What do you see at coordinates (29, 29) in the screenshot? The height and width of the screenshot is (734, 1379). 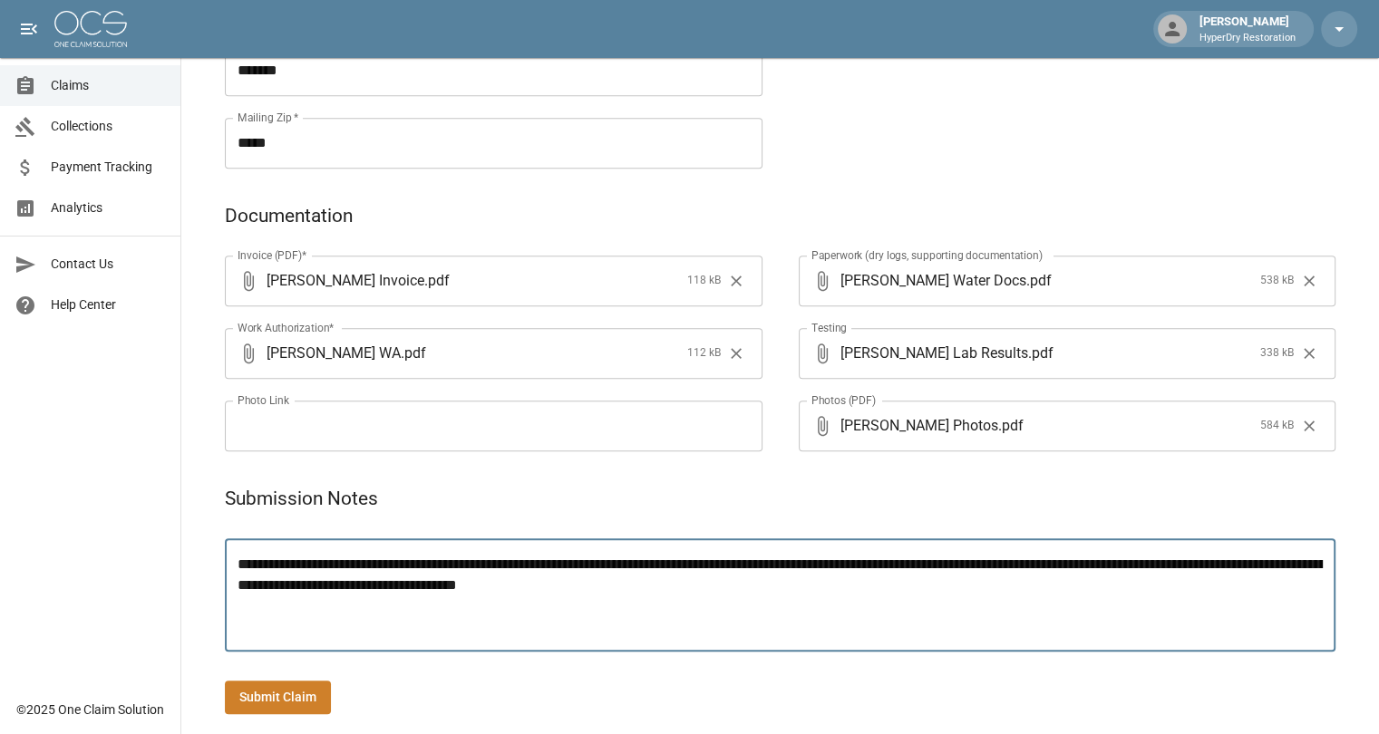 I see `button: open drawer` at bounding box center [29, 29].